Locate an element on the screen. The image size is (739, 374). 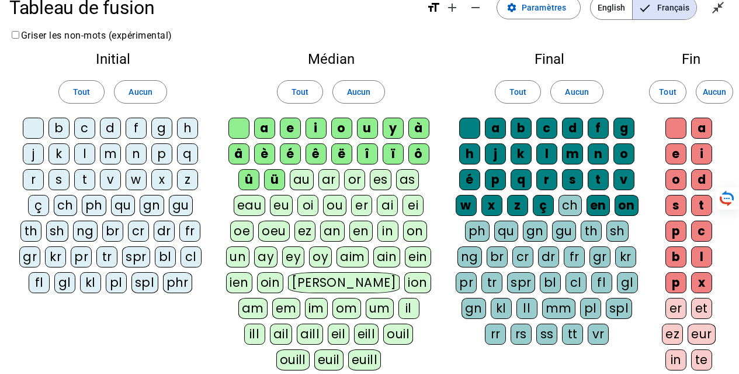
div: eill is located at coordinates (367, 334).